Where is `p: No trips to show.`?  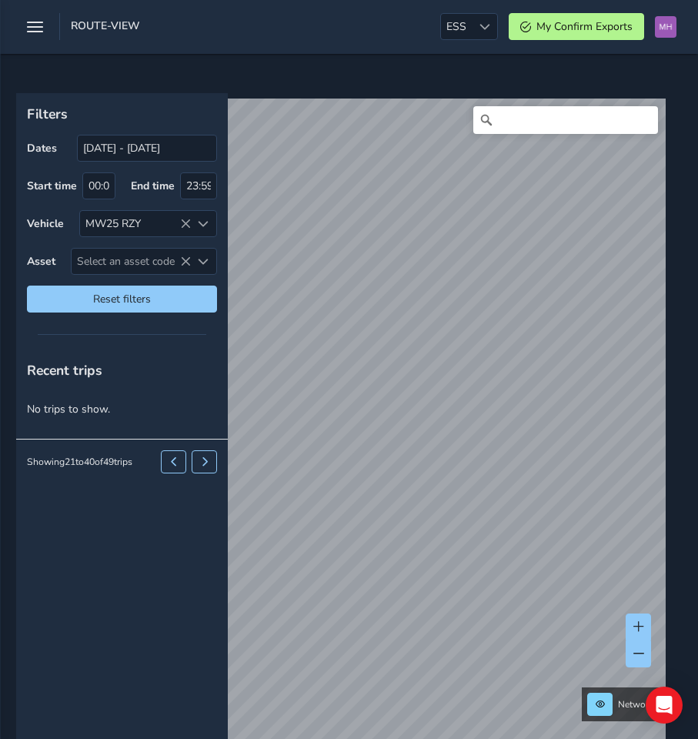 p: No trips to show. is located at coordinates (122, 409).